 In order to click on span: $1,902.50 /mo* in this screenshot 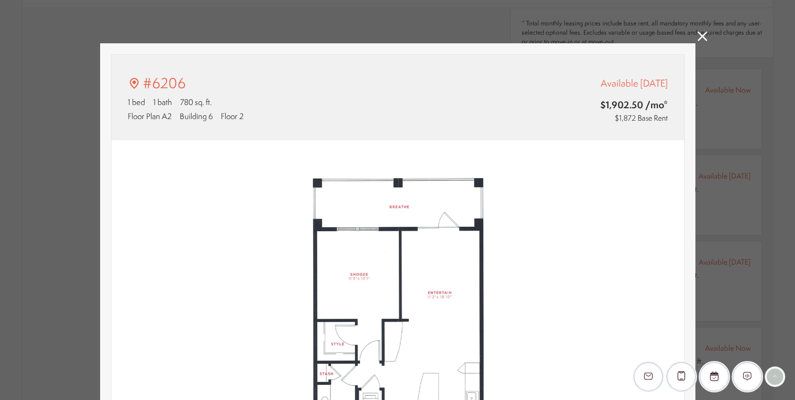, I will do `click(603, 104)`.